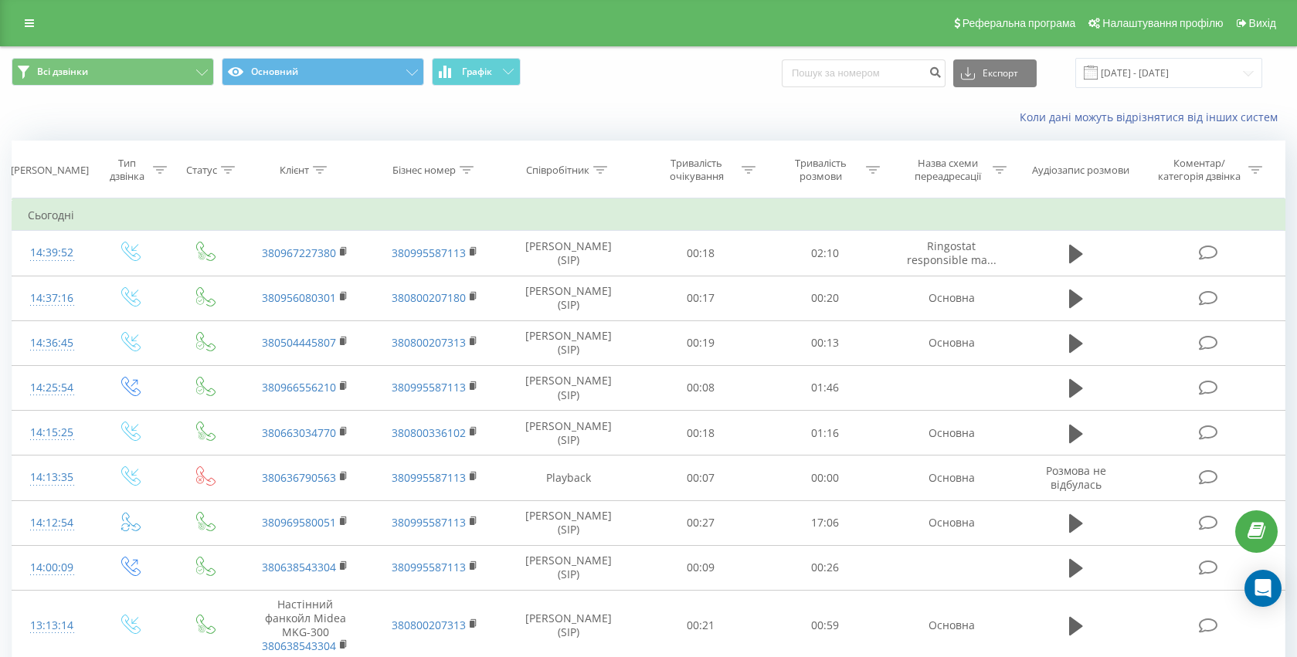 Image resolution: width=1297 pixels, height=657 pixels. I want to click on div: 14:00:09, so click(52, 568).